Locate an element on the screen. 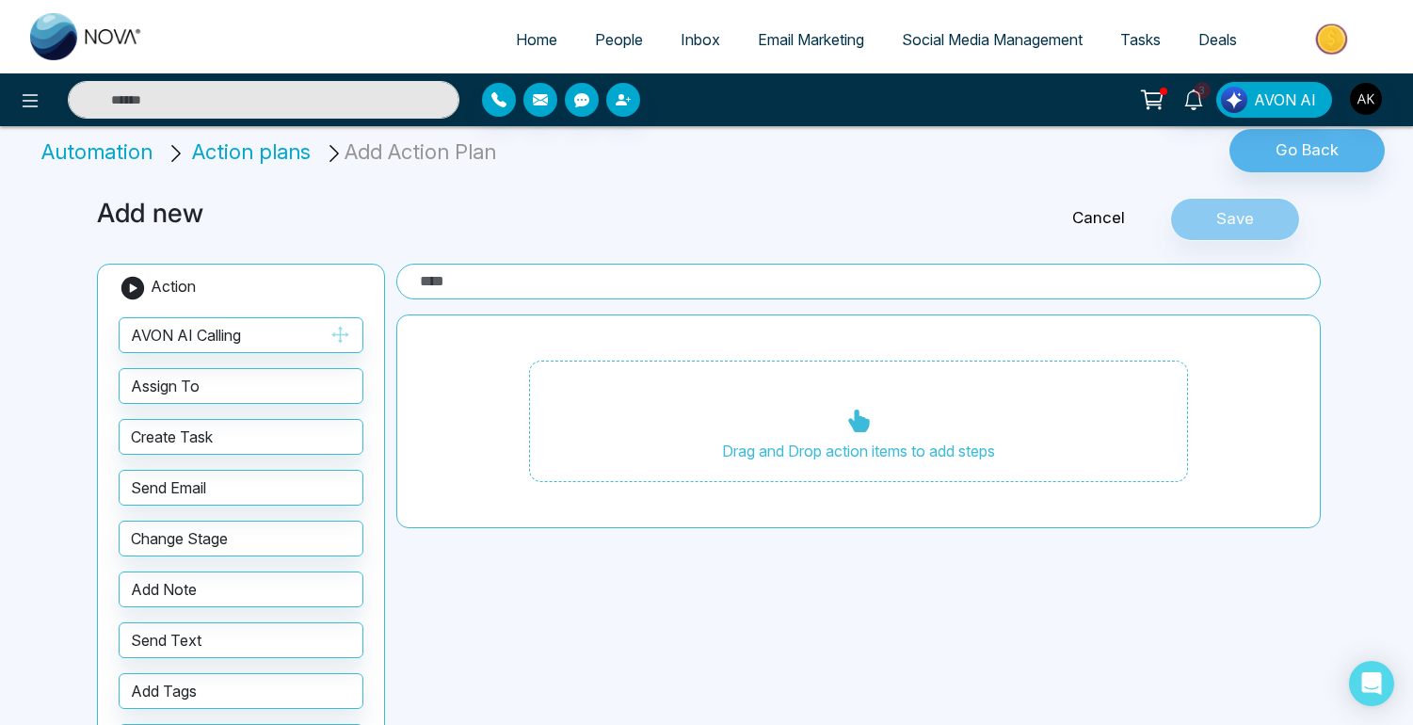  h3: Add new is located at coordinates (500, 214).